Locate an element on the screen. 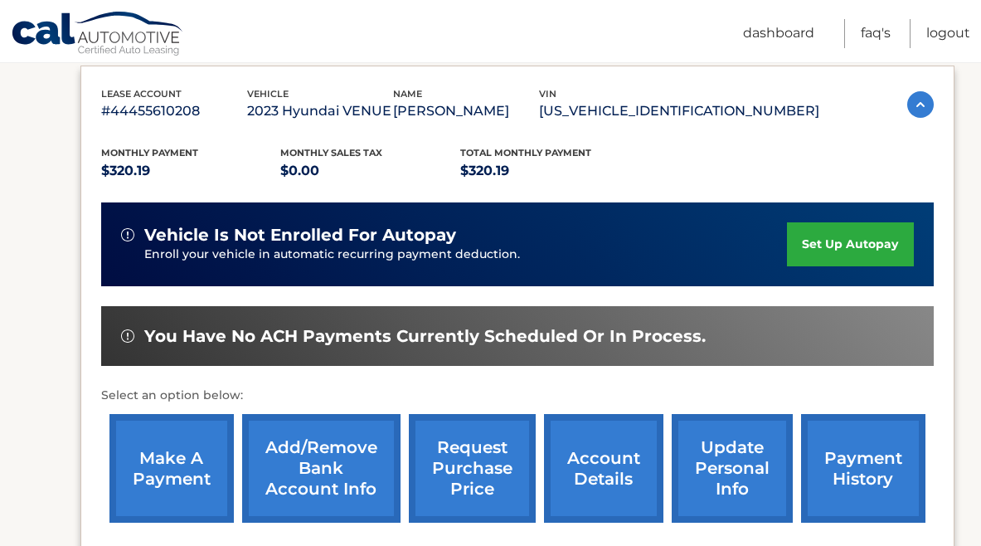  p: Enroll your vehicle in automatic recurring payment deduction. is located at coordinates (466, 255).